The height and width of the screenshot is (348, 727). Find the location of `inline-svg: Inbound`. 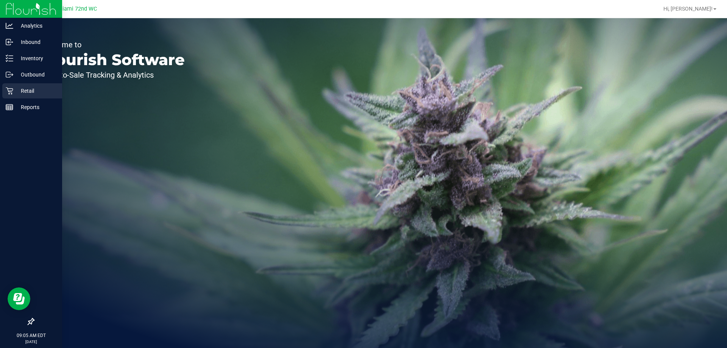

inline-svg: Inbound is located at coordinates (9, 42).